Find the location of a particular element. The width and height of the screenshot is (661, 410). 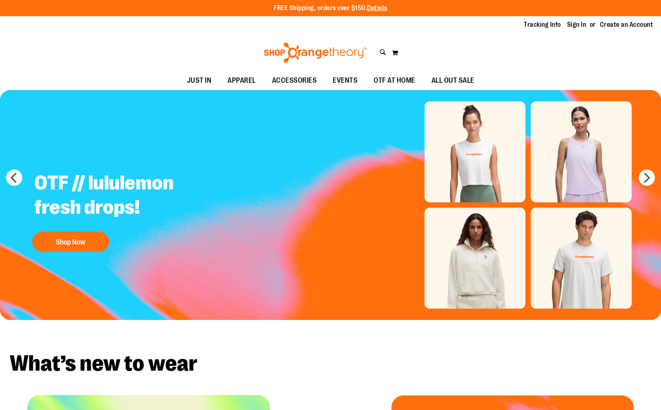

button: prev is located at coordinates (14, 177).